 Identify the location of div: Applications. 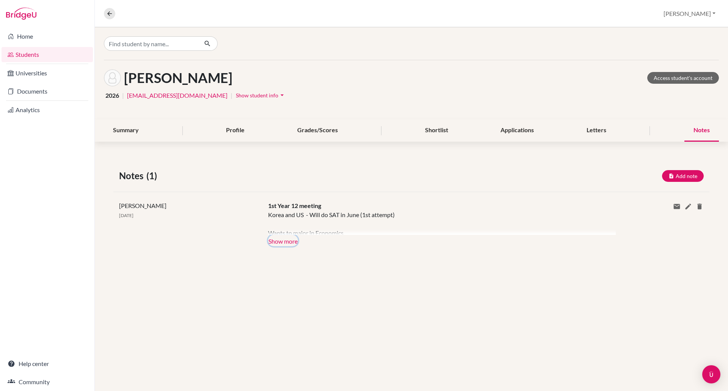
(517, 130).